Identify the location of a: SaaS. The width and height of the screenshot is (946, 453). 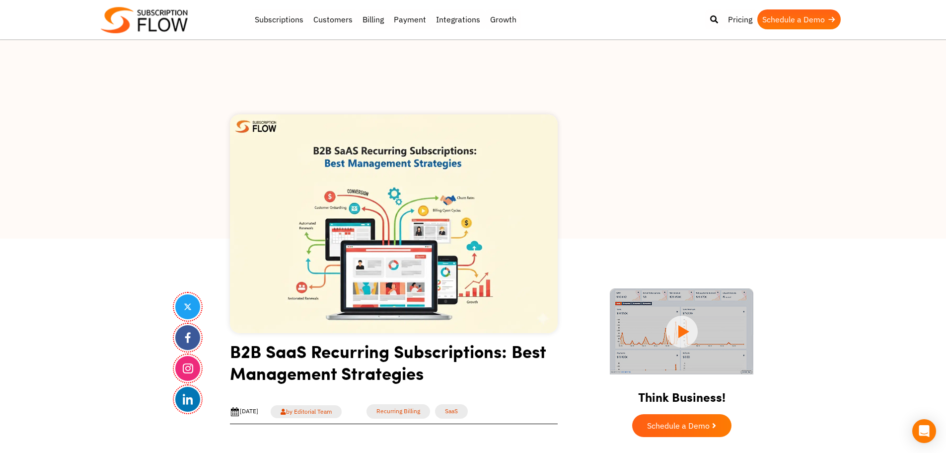
(452, 411).